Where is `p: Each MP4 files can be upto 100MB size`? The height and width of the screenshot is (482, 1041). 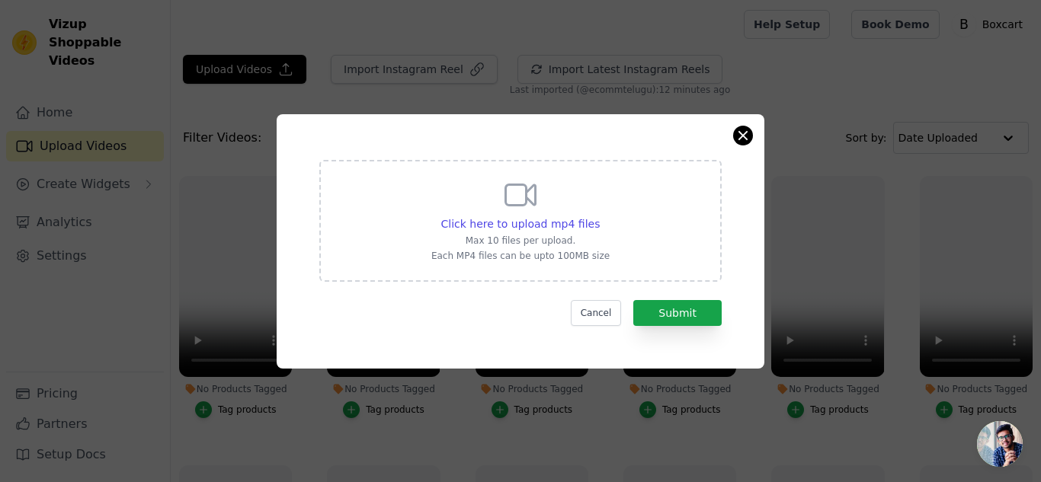 p: Each MP4 files can be upto 100MB size is located at coordinates (521, 256).